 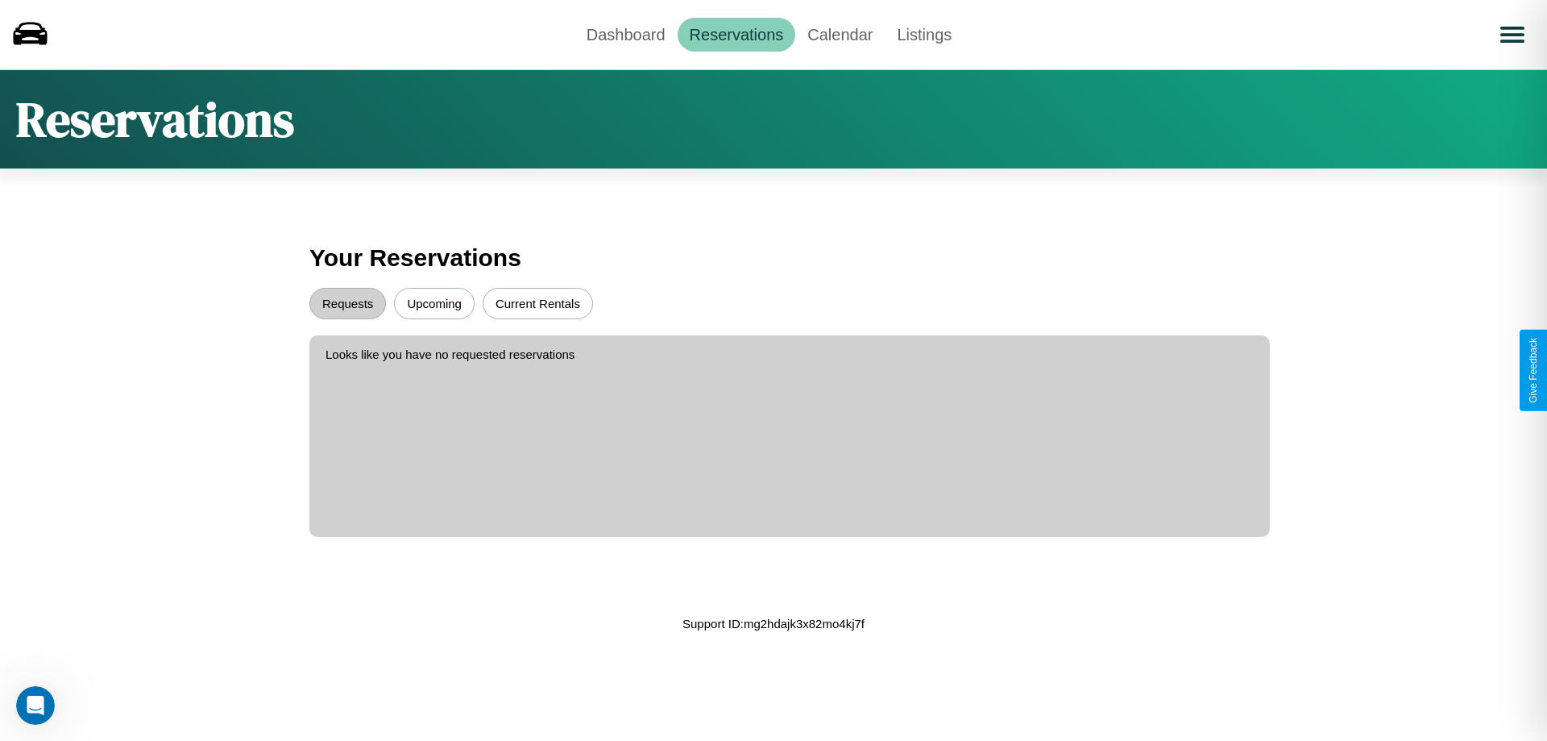 What do you see at coordinates (1513, 35) in the screenshot?
I see `button: Open menu` at bounding box center [1513, 35].